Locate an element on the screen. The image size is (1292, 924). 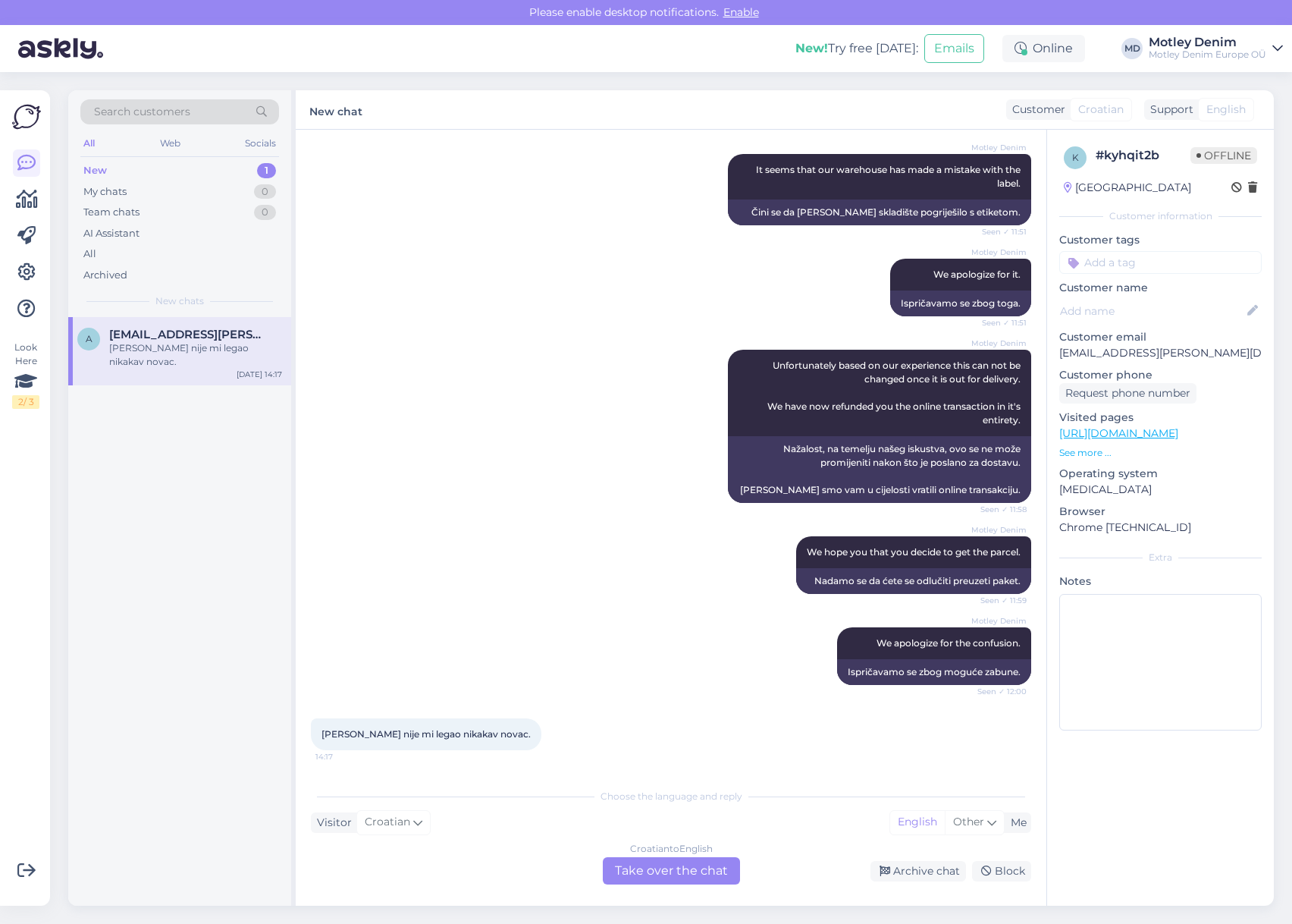
span: Offline is located at coordinates (1224, 155).